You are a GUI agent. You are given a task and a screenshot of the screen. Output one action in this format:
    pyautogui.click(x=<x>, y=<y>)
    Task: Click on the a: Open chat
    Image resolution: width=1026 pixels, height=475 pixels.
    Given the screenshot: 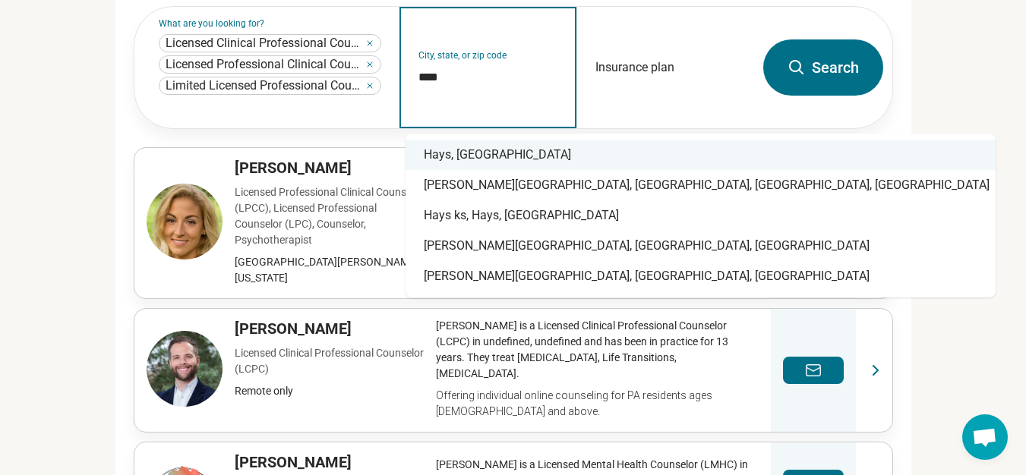 What is the action you would take?
    pyautogui.click(x=985, y=437)
    